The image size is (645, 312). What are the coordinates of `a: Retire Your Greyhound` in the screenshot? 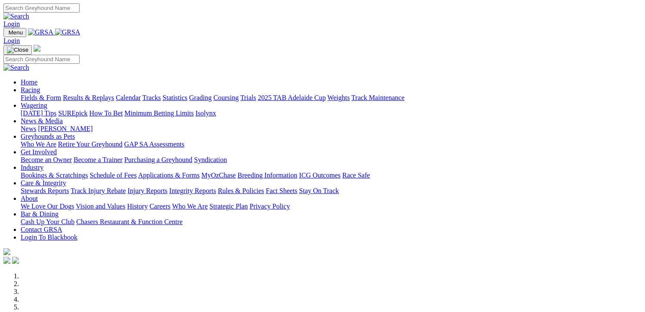 It's located at (90, 144).